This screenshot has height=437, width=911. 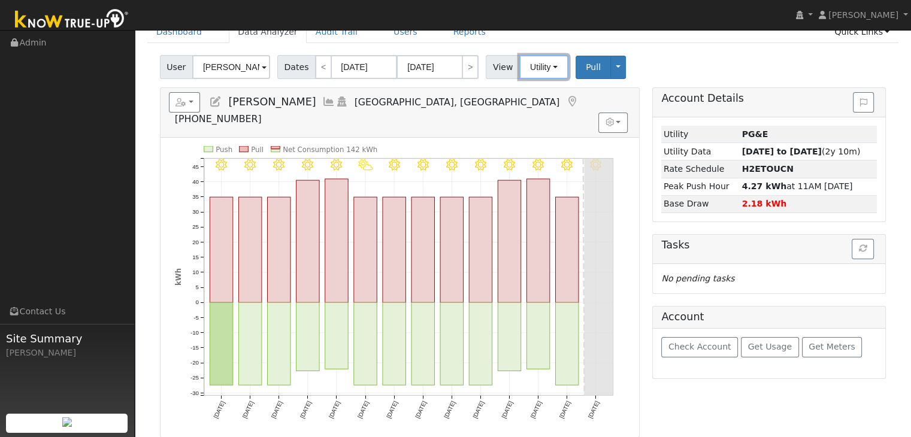 What do you see at coordinates (297, 67) in the screenshot?
I see `span: Dates` at bounding box center [297, 67].